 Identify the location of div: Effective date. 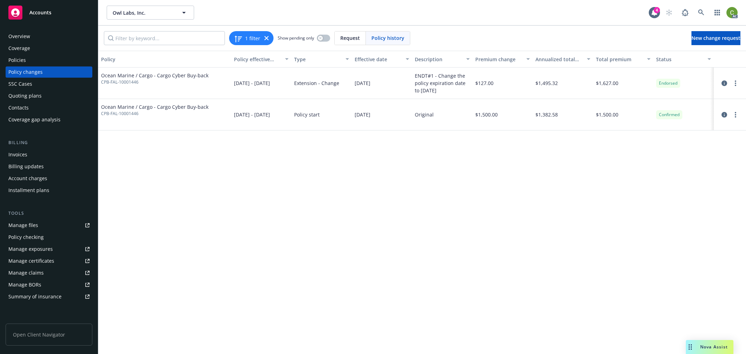
(378, 59).